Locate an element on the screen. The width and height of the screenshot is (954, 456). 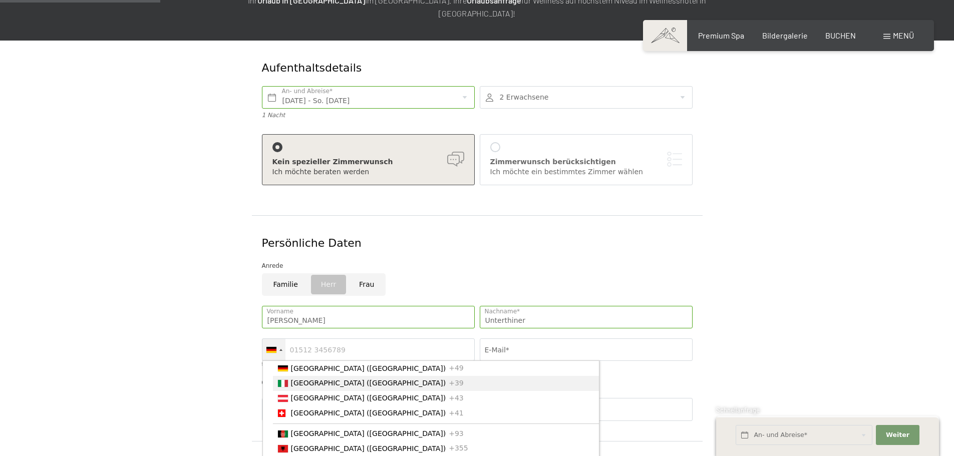
span: Weiter is located at coordinates (897, 435).